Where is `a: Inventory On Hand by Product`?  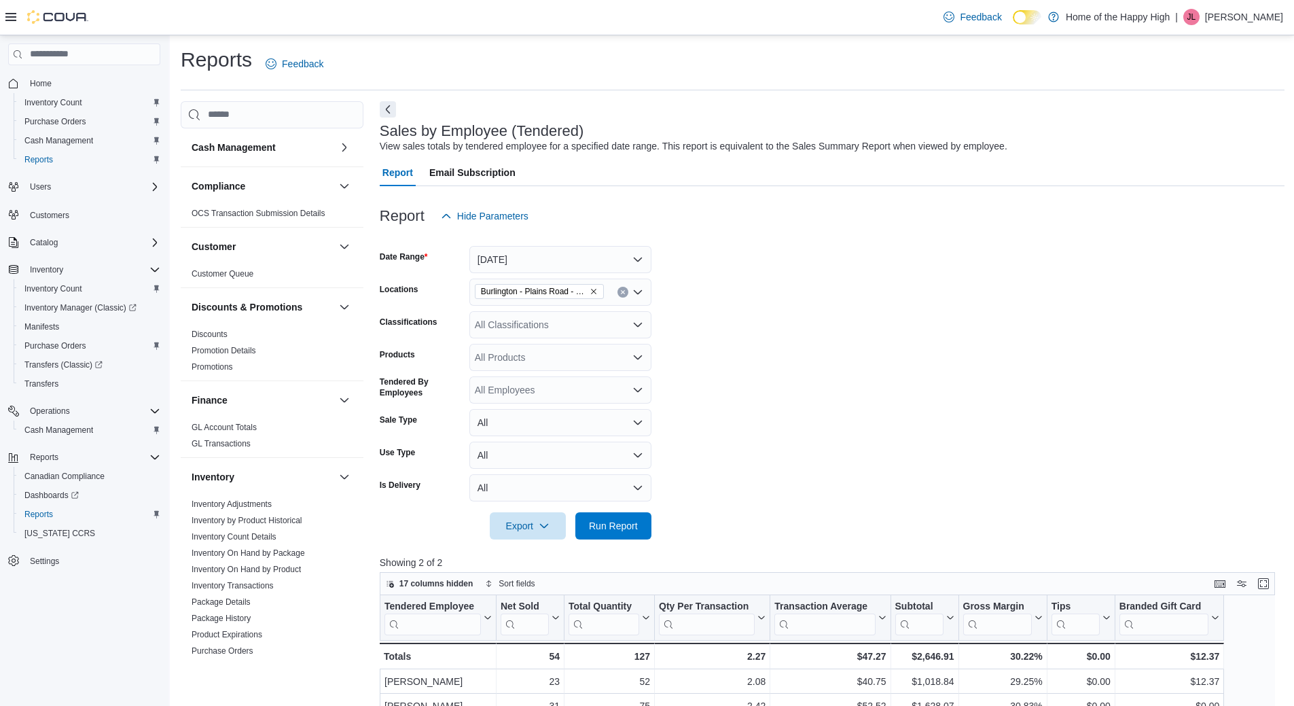 a: Inventory On Hand by Product is located at coordinates (246, 569).